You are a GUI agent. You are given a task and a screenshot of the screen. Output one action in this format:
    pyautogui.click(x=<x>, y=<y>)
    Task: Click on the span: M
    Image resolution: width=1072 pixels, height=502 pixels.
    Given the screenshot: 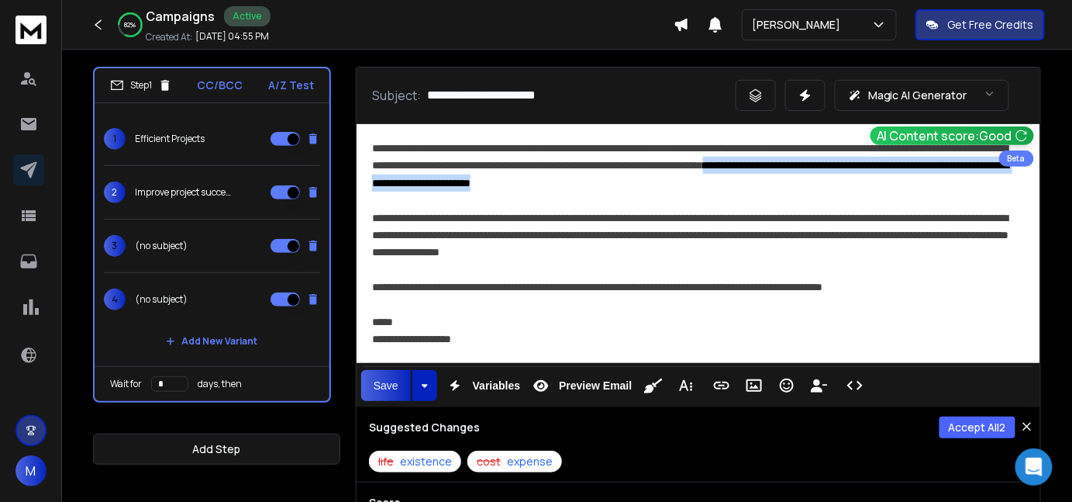 What is the action you would take?
    pyautogui.click(x=31, y=471)
    